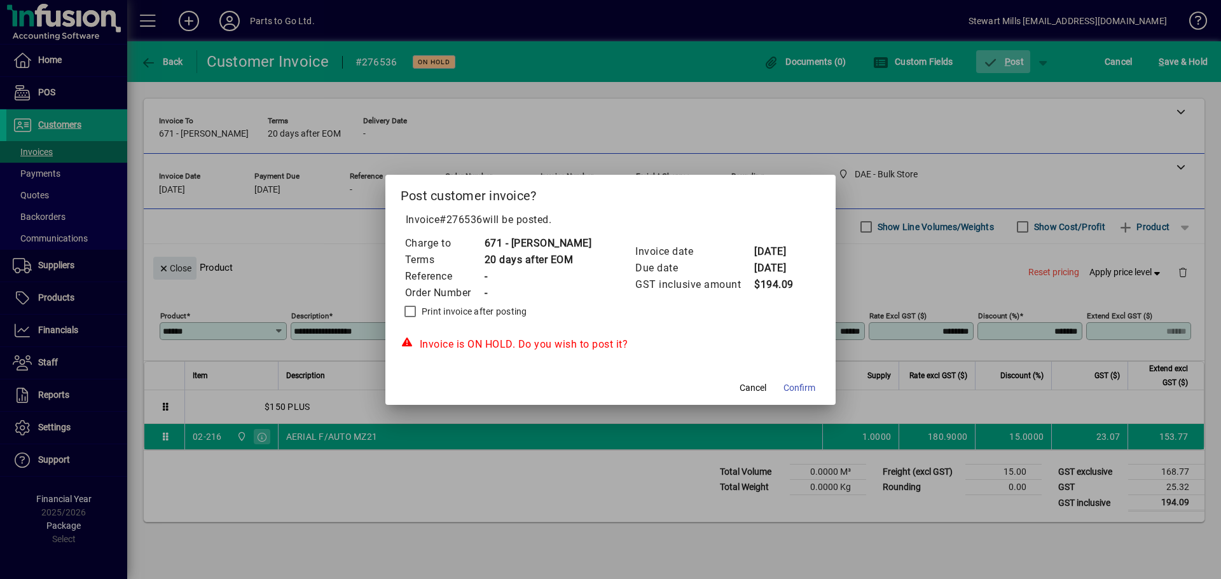 The width and height of the screenshot is (1221, 579). I want to click on p: Invoice will be posted ., so click(611, 220).